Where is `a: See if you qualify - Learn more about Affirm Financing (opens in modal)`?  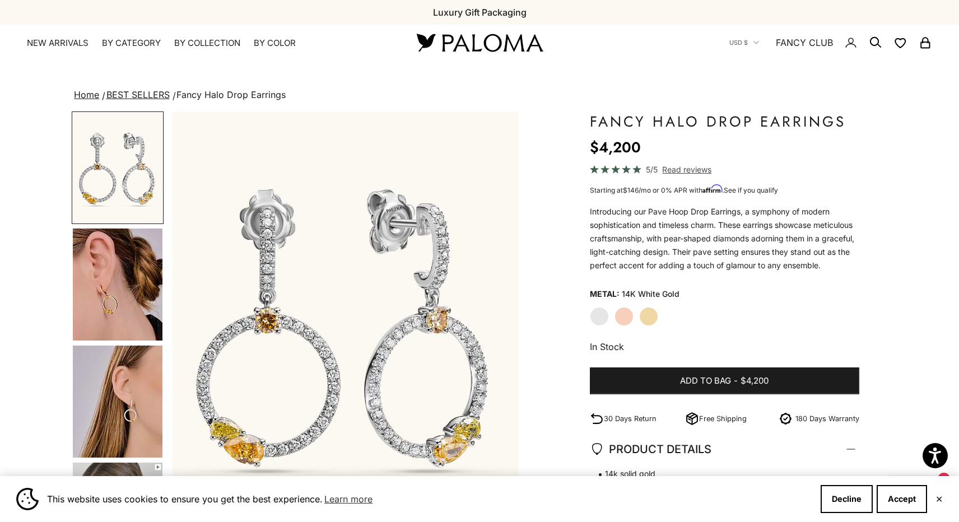
a: See if you qualify - Learn more about Affirm Financing (opens in modal) is located at coordinates (751, 190).